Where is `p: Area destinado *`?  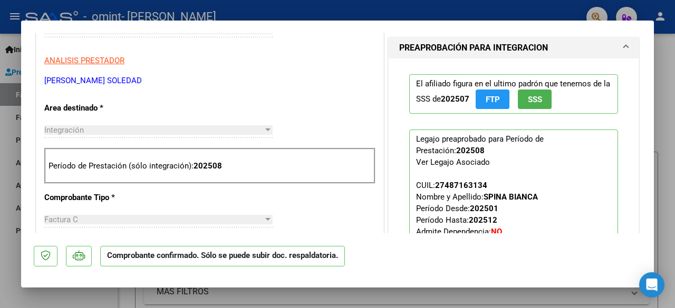 p: Area destinado * is located at coordinates (94, 108).